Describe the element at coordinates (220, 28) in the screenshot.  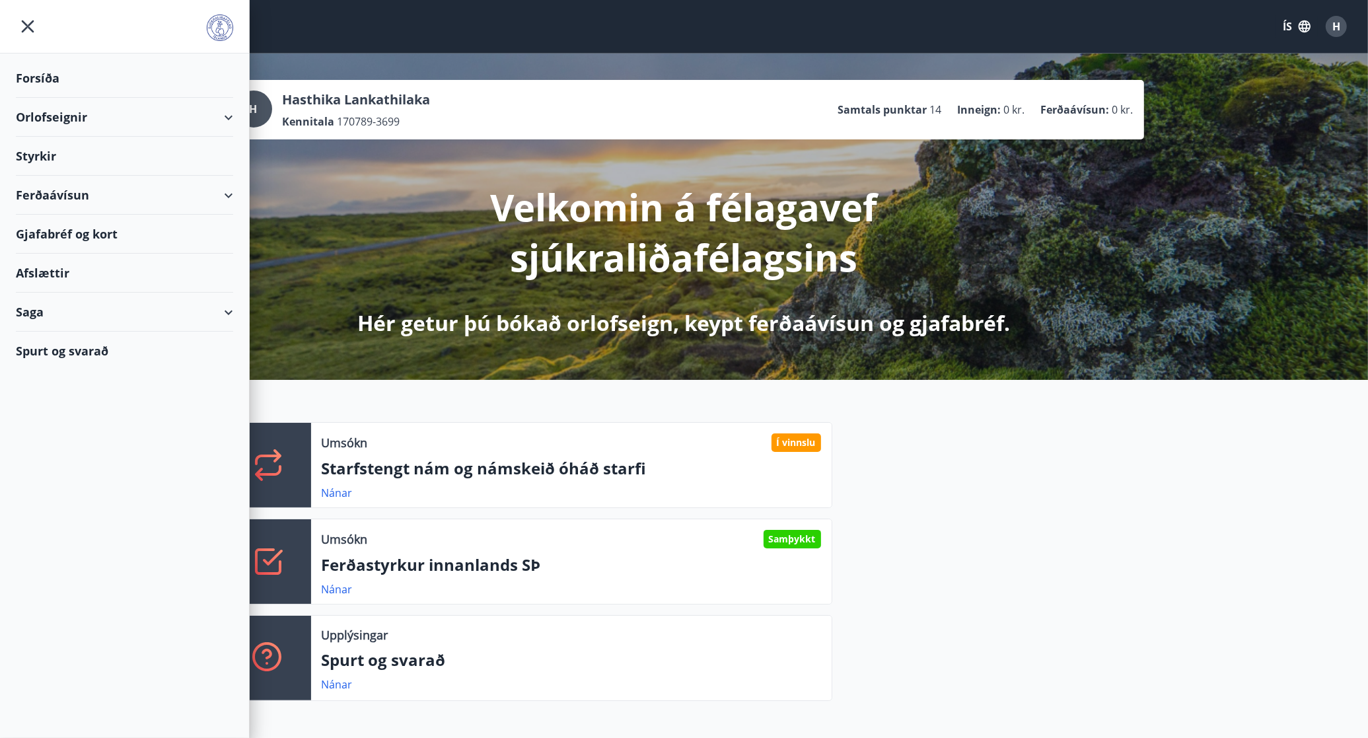
I see `img: union_logo` at that location.